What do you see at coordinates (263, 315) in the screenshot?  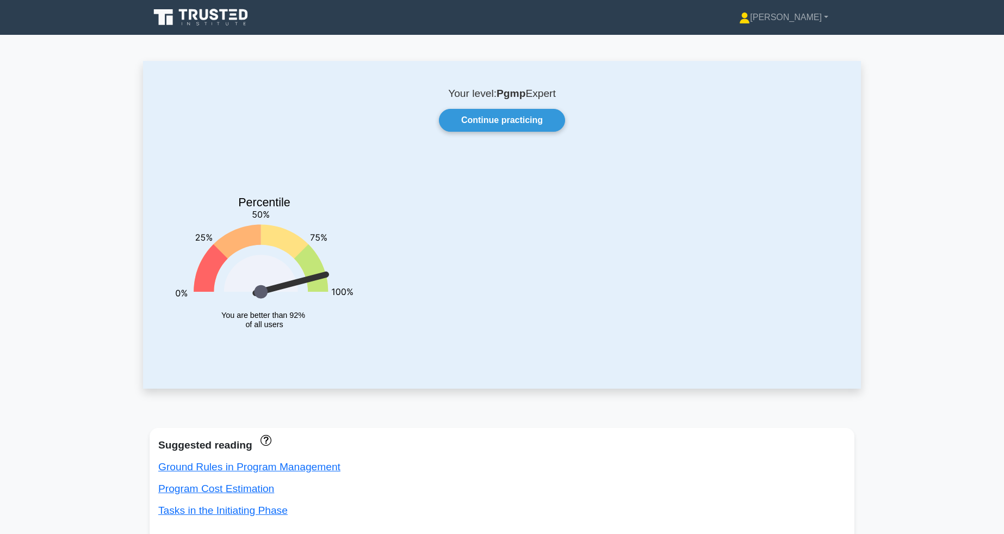 I see `tspan: You are better than 92%` at bounding box center [263, 315].